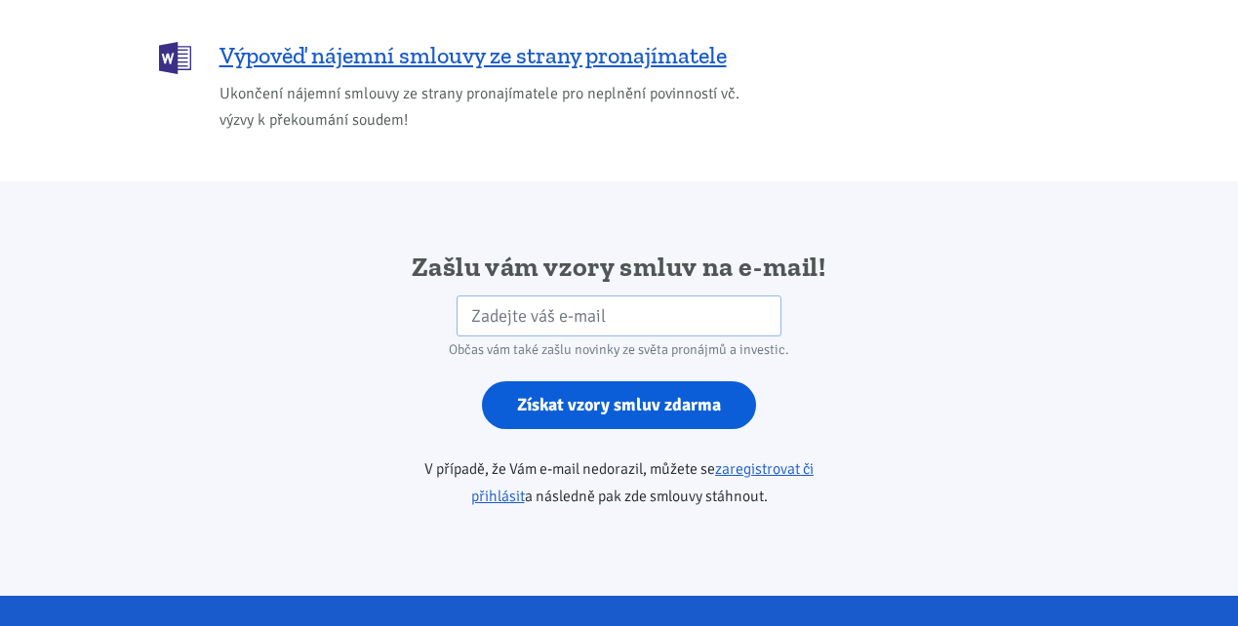  What do you see at coordinates (619, 267) in the screenshot?
I see `h2: Zašlu vám vzory smluv na e-mail!` at bounding box center [619, 267].